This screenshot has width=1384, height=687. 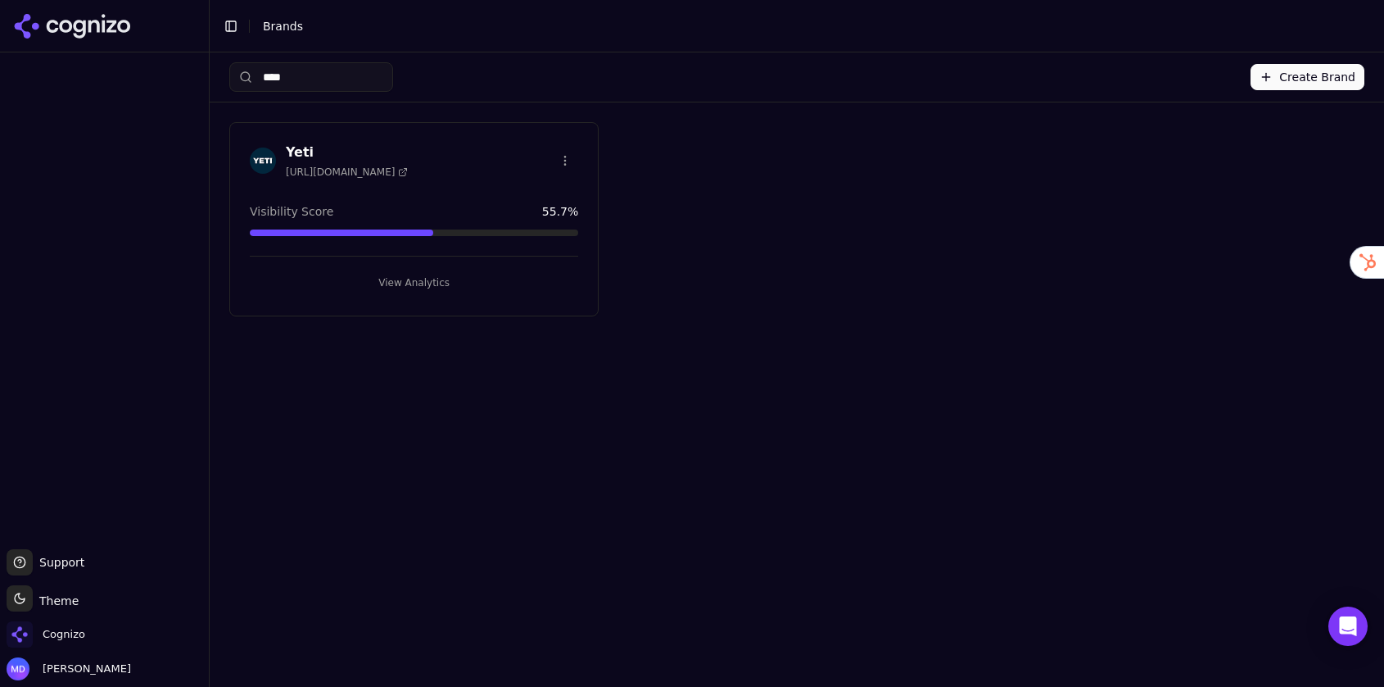 What do you see at coordinates (58, 562) in the screenshot?
I see `span: Support` at bounding box center [58, 562].